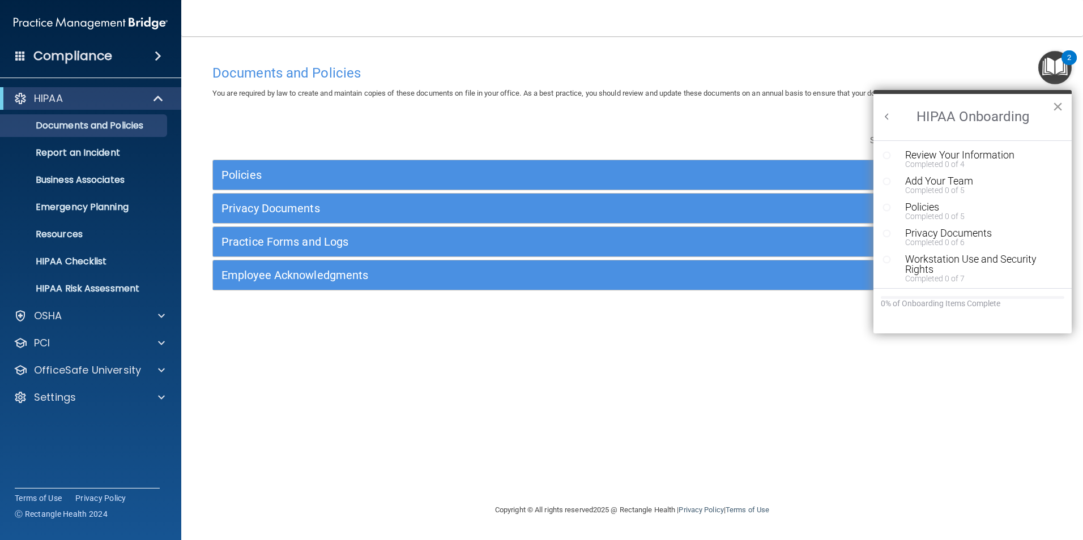  I want to click on p: Documents and Policies, so click(84, 126).